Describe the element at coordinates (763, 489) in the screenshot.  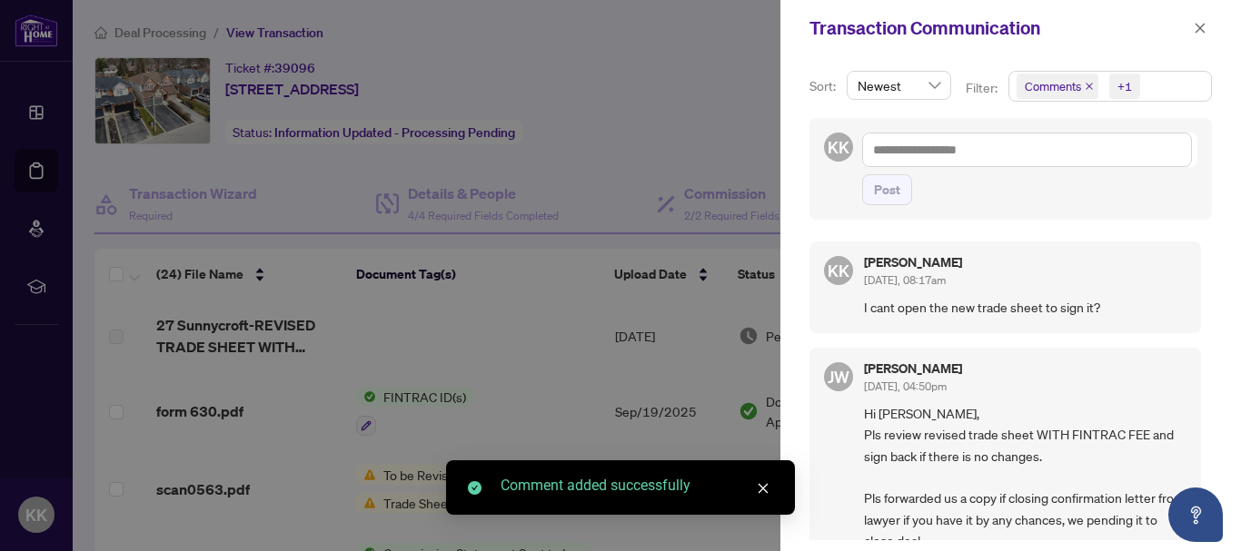
I see `a: Close` at that location.